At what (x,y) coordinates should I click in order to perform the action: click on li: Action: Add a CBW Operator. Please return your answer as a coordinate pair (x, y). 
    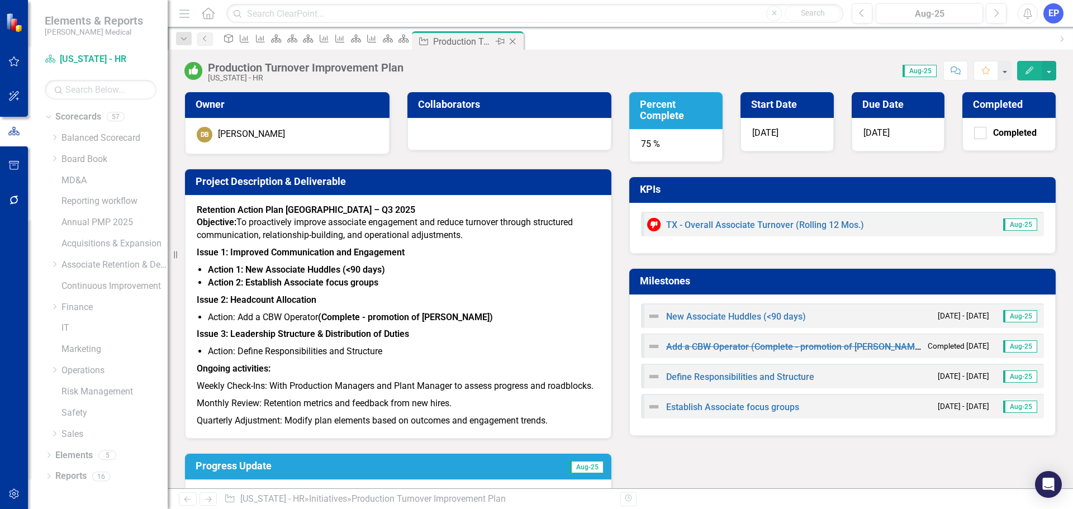
    Looking at the image, I should click on (403, 317).